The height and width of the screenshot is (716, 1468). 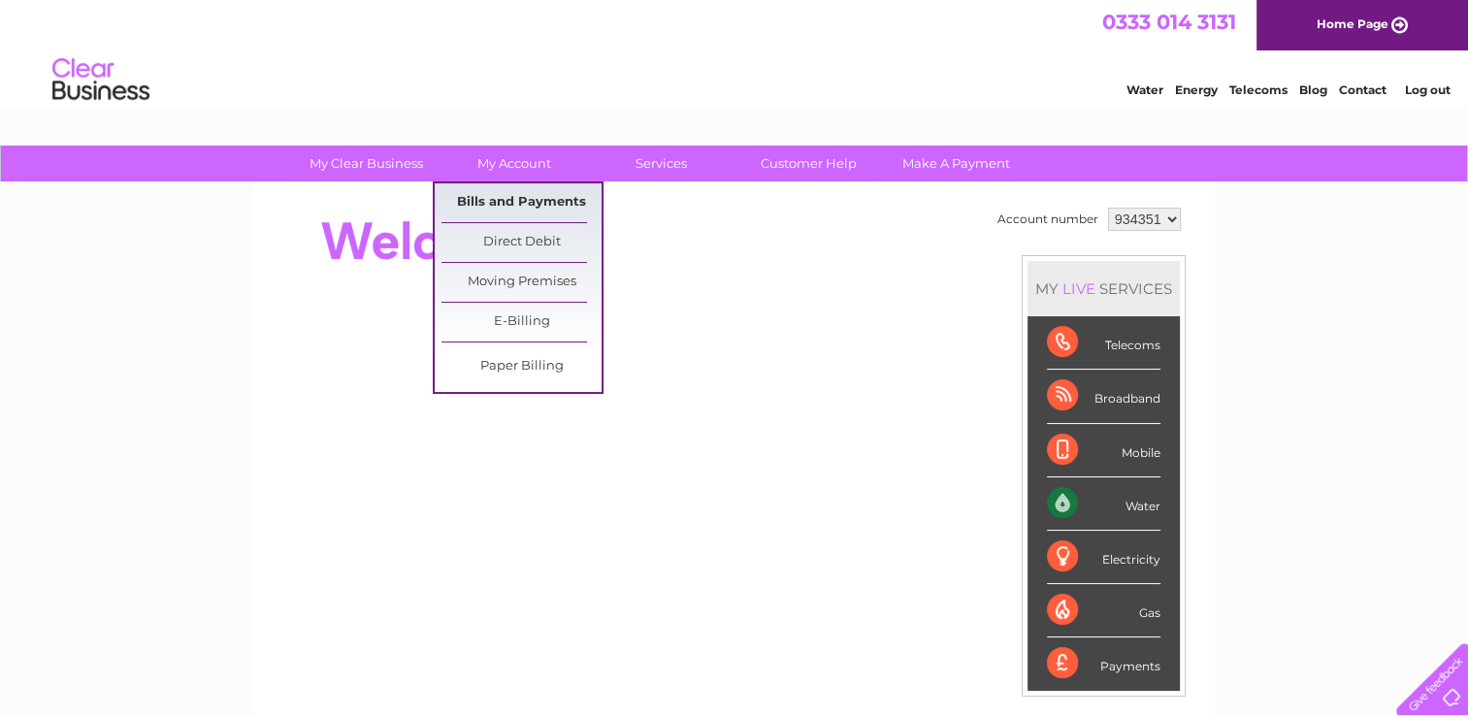 I want to click on a: Log out, so click(x=1427, y=89).